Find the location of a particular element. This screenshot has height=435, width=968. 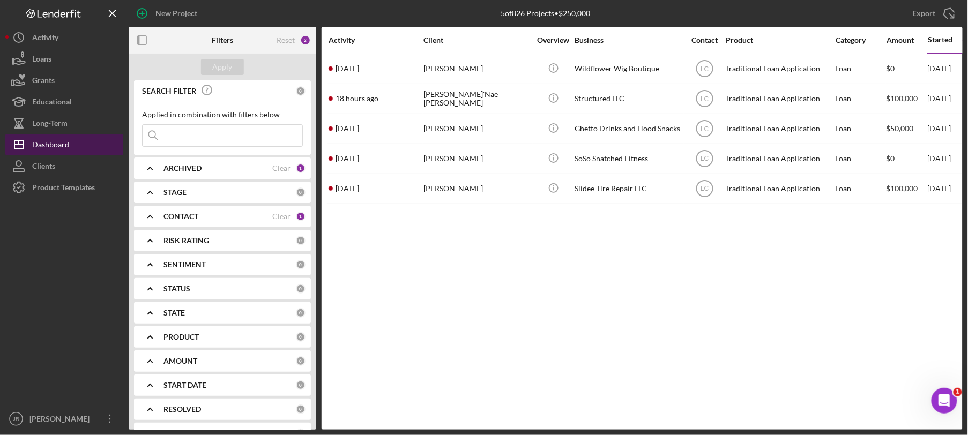

a: Dashboard is located at coordinates (64, 145).